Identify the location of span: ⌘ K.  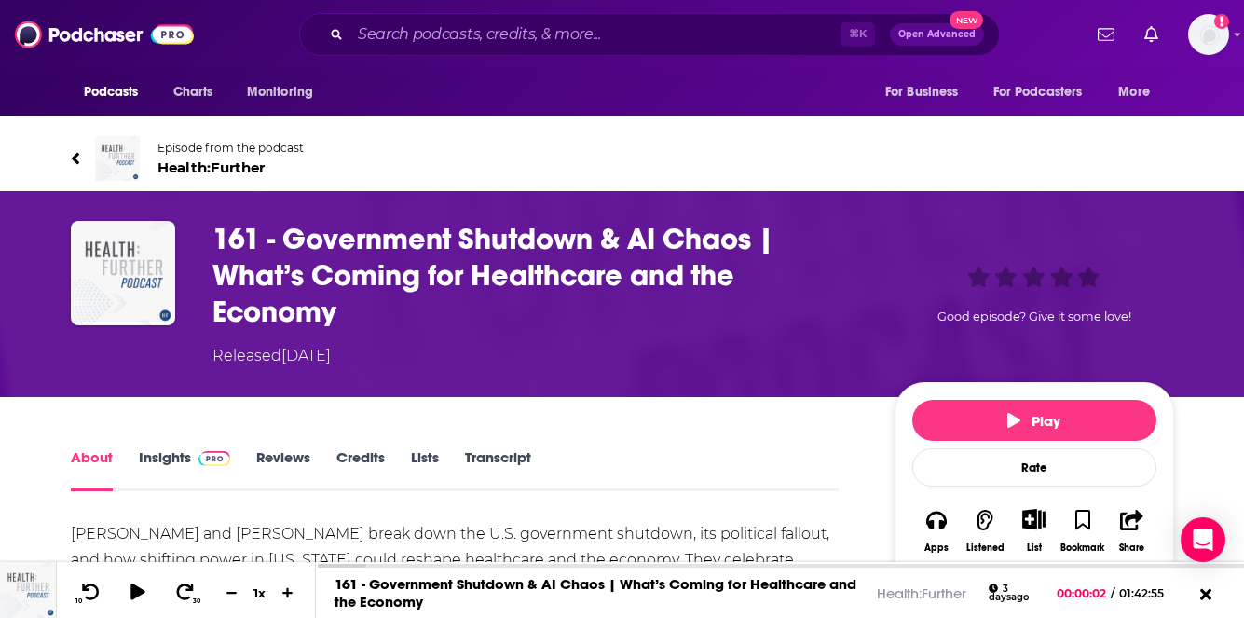
(857, 34).